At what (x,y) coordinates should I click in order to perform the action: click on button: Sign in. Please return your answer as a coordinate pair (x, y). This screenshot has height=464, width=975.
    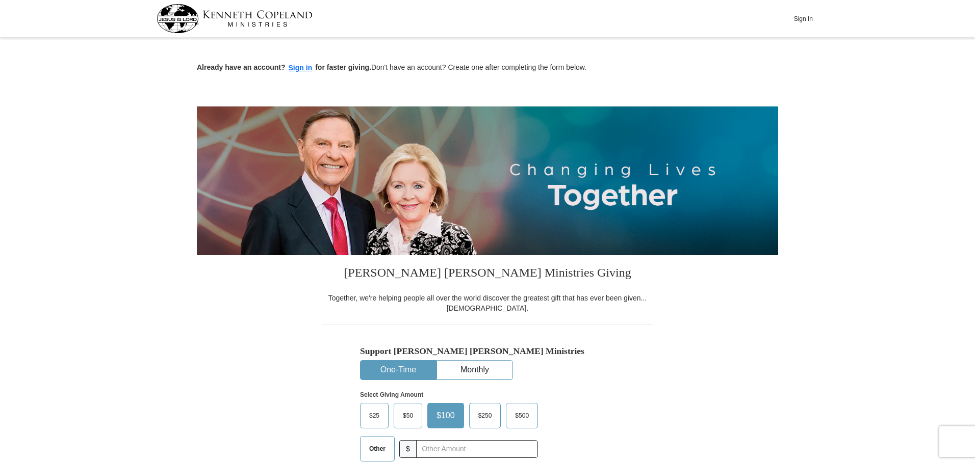
    Looking at the image, I should click on (300, 68).